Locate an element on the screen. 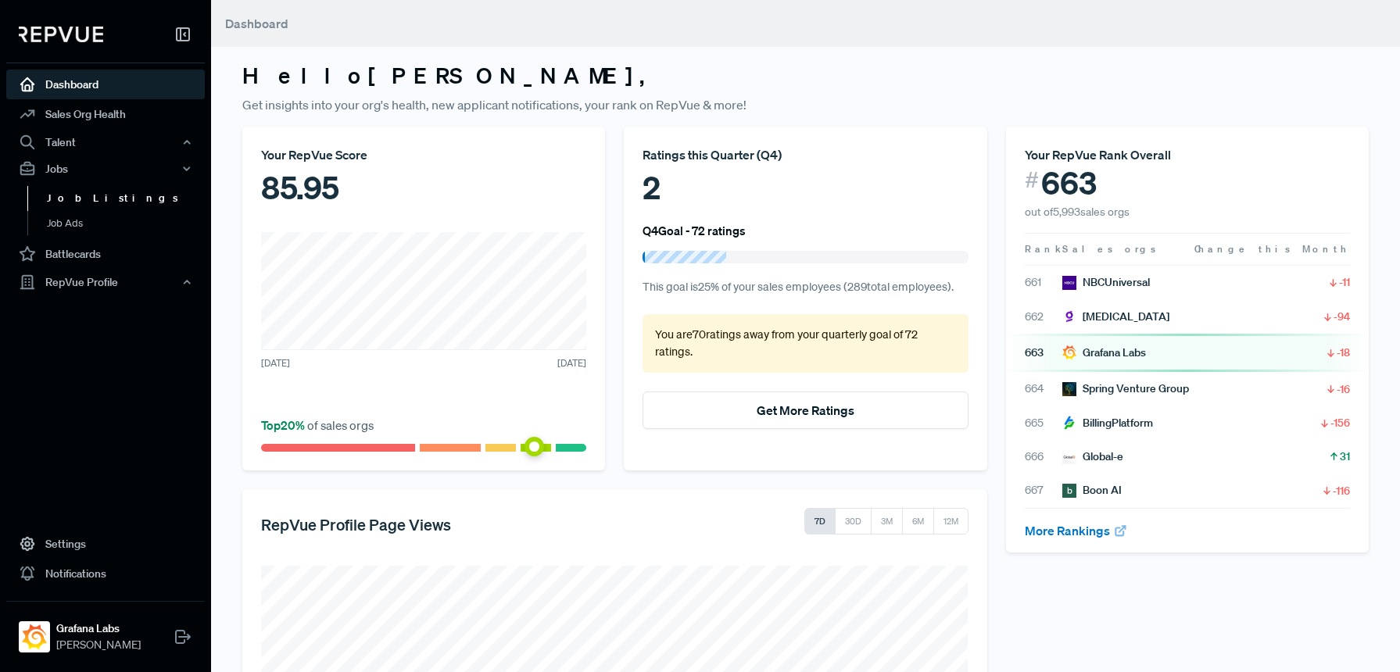  span: 664 is located at coordinates (1043, 388).